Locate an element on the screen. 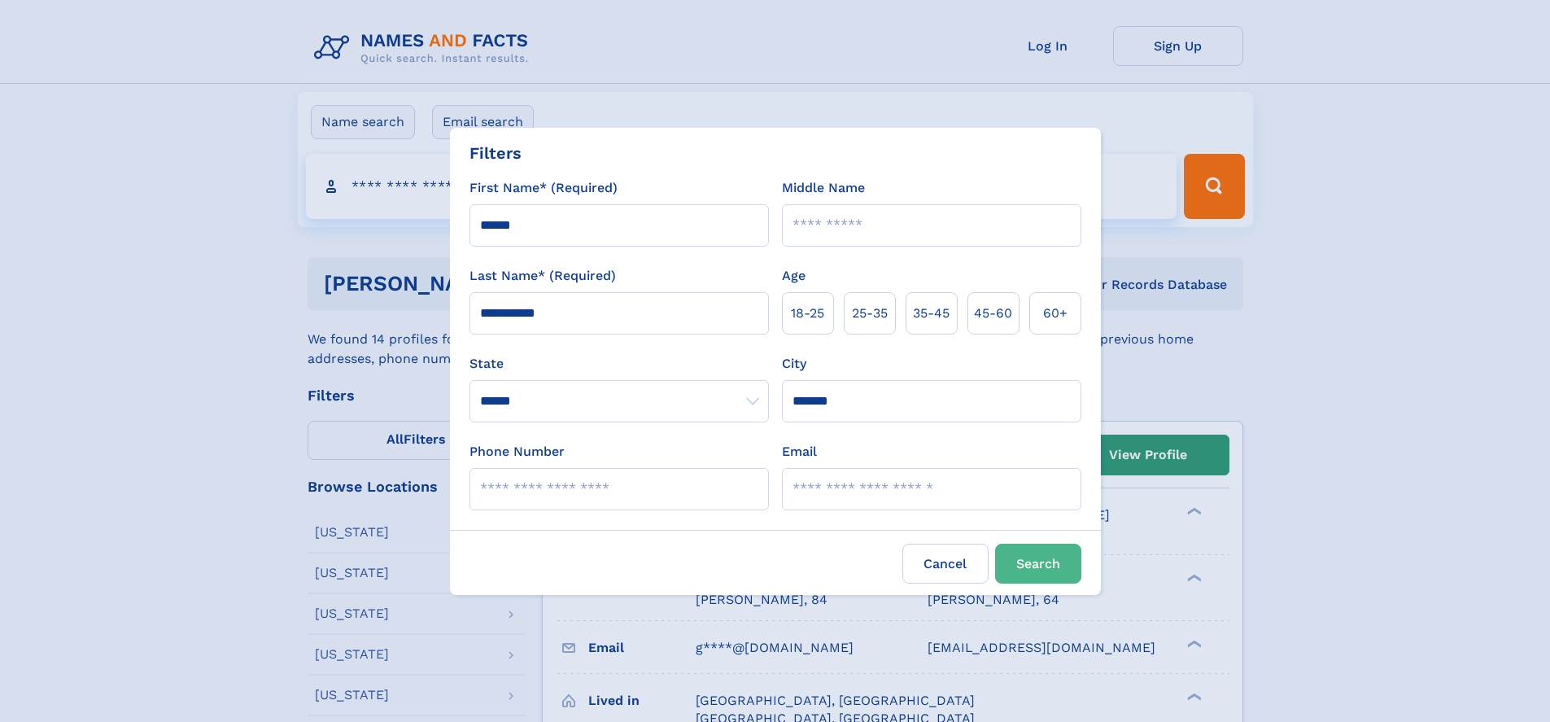 Image resolution: width=1550 pixels, height=722 pixels. label: Age is located at coordinates (793, 276).